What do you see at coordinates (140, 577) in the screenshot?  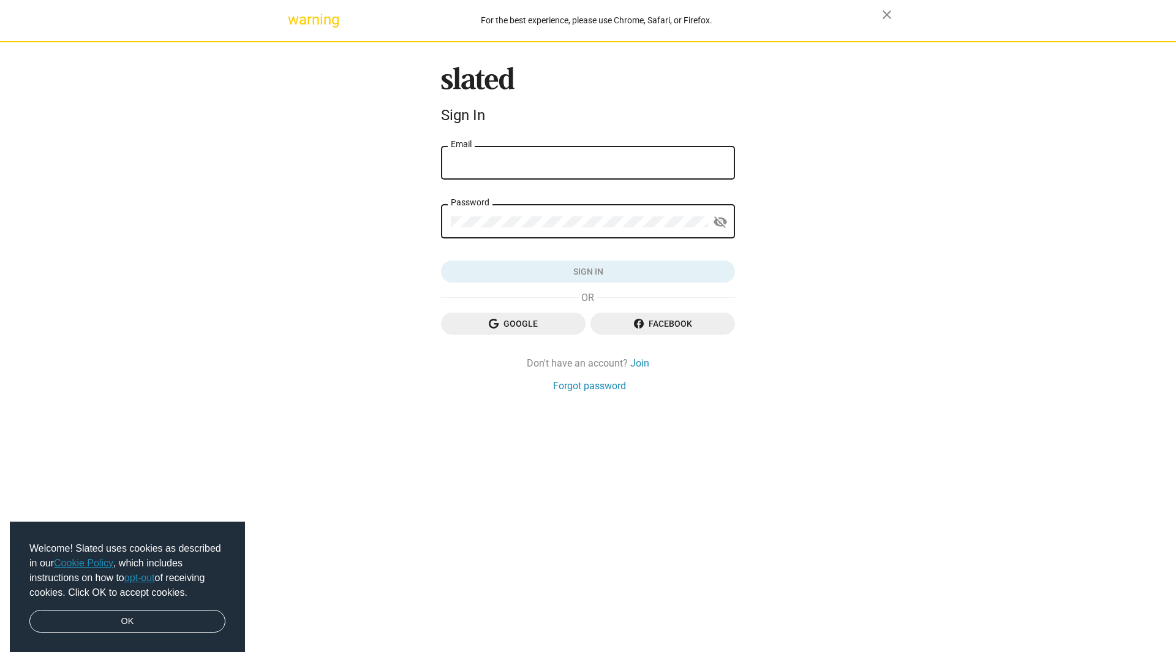 I see `a: opt-out` at bounding box center [140, 577].